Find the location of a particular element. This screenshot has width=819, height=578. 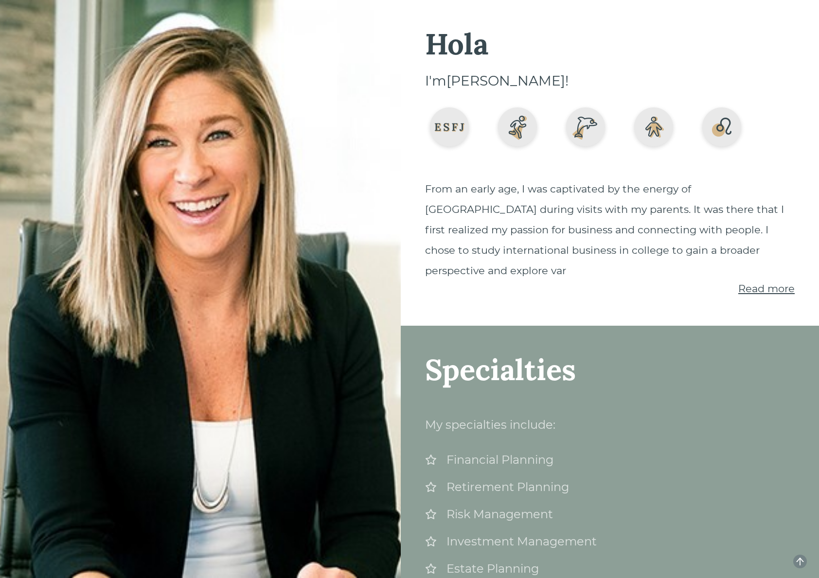

div: Investment Management is located at coordinates (610, 542).